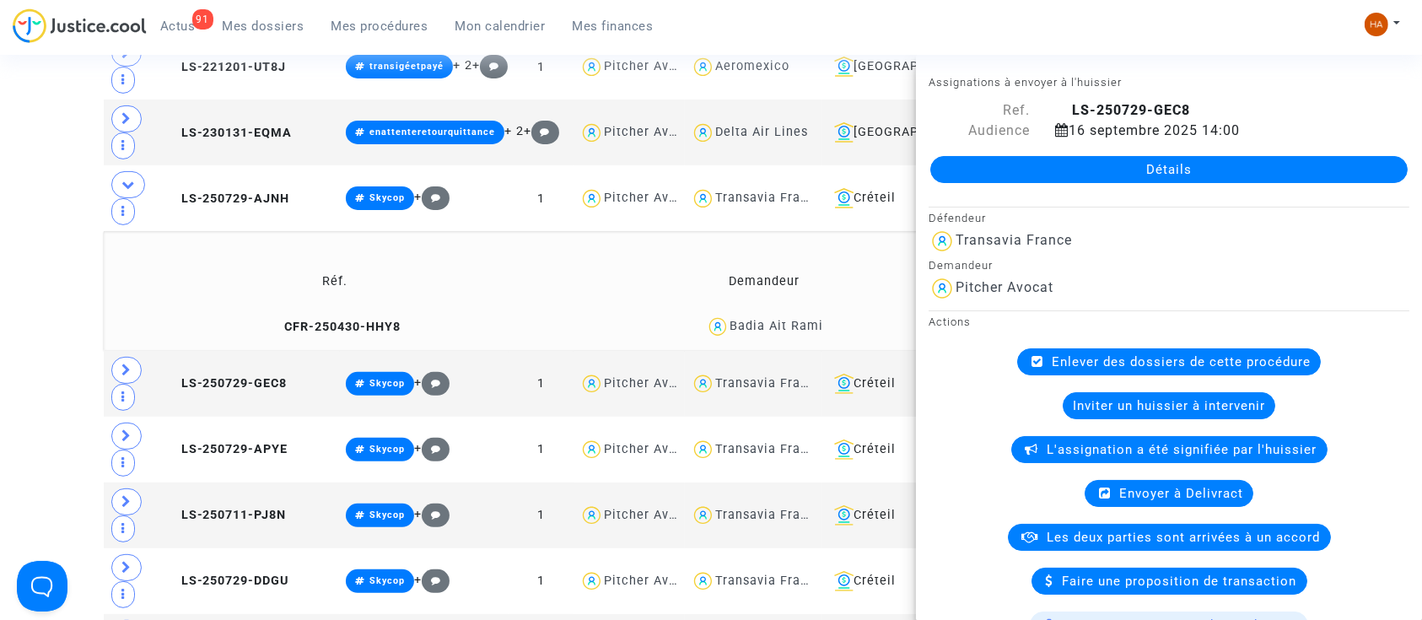 This screenshot has height=620, width=1422. What do you see at coordinates (961, 265) in the screenshot?
I see `small: Demandeur` at bounding box center [961, 265].